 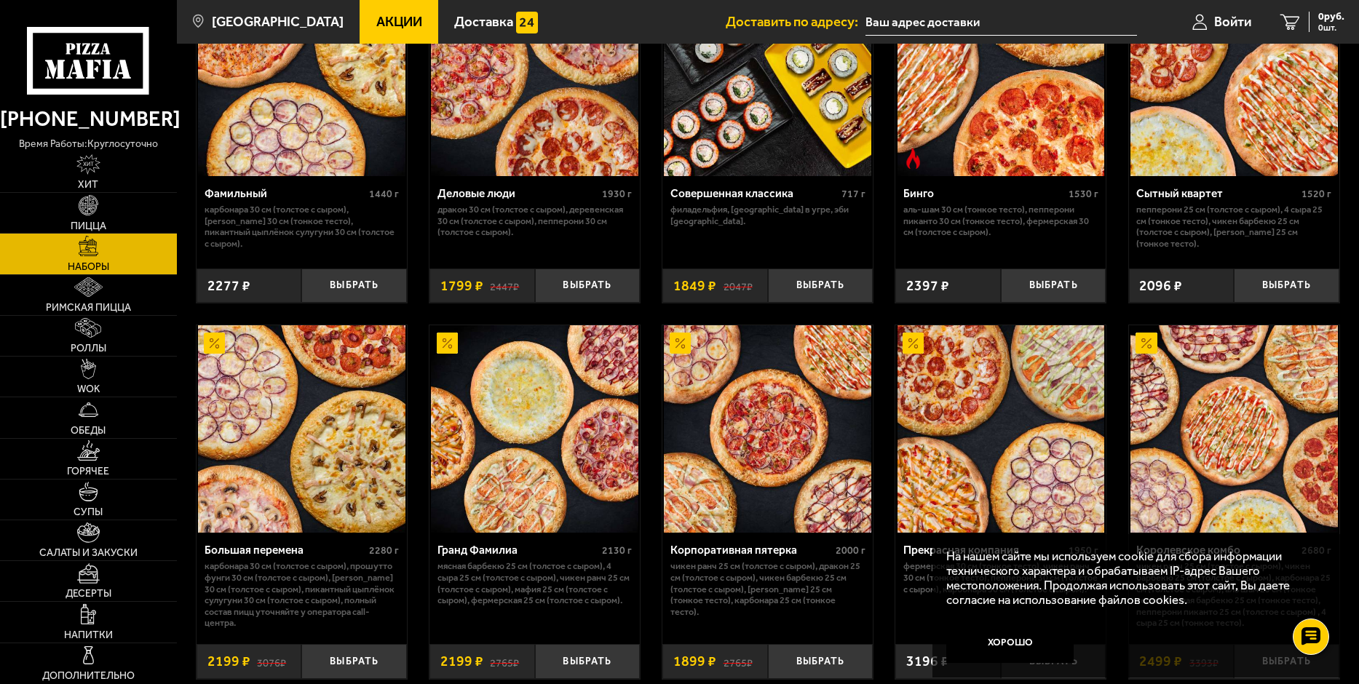 I want to click on img: Гранд Фамилиа, so click(x=534, y=429).